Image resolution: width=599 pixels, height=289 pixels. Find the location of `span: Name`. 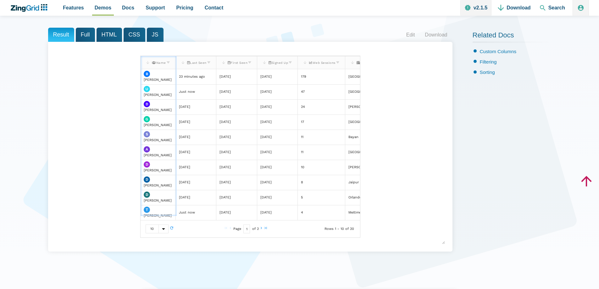

span: Name is located at coordinates (159, 63).